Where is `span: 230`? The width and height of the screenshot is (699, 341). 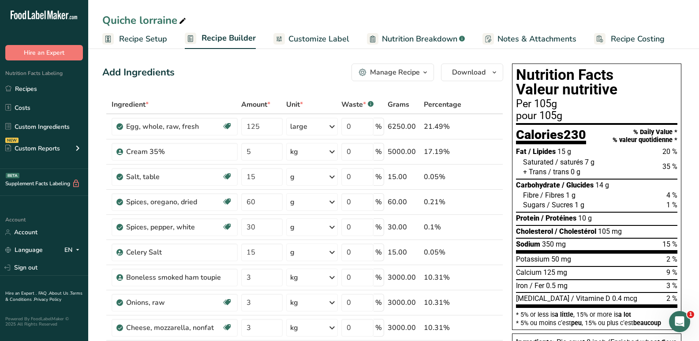 span: 230 is located at coordinates (575, 135).